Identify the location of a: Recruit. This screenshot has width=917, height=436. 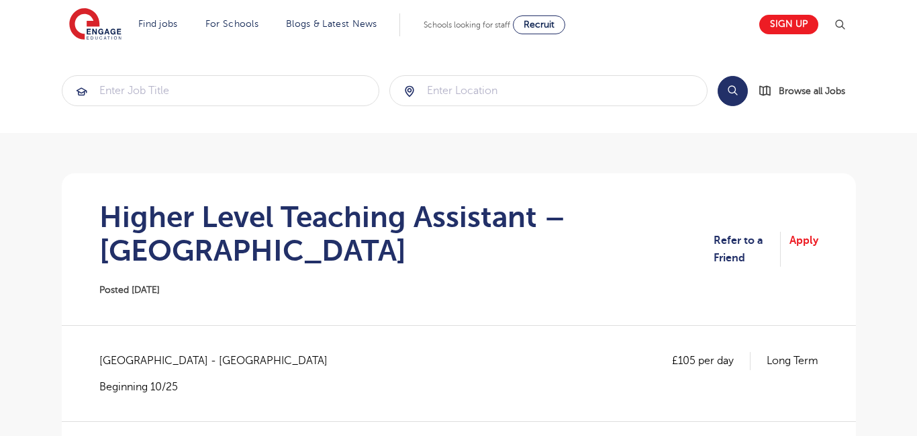
(539, 25).